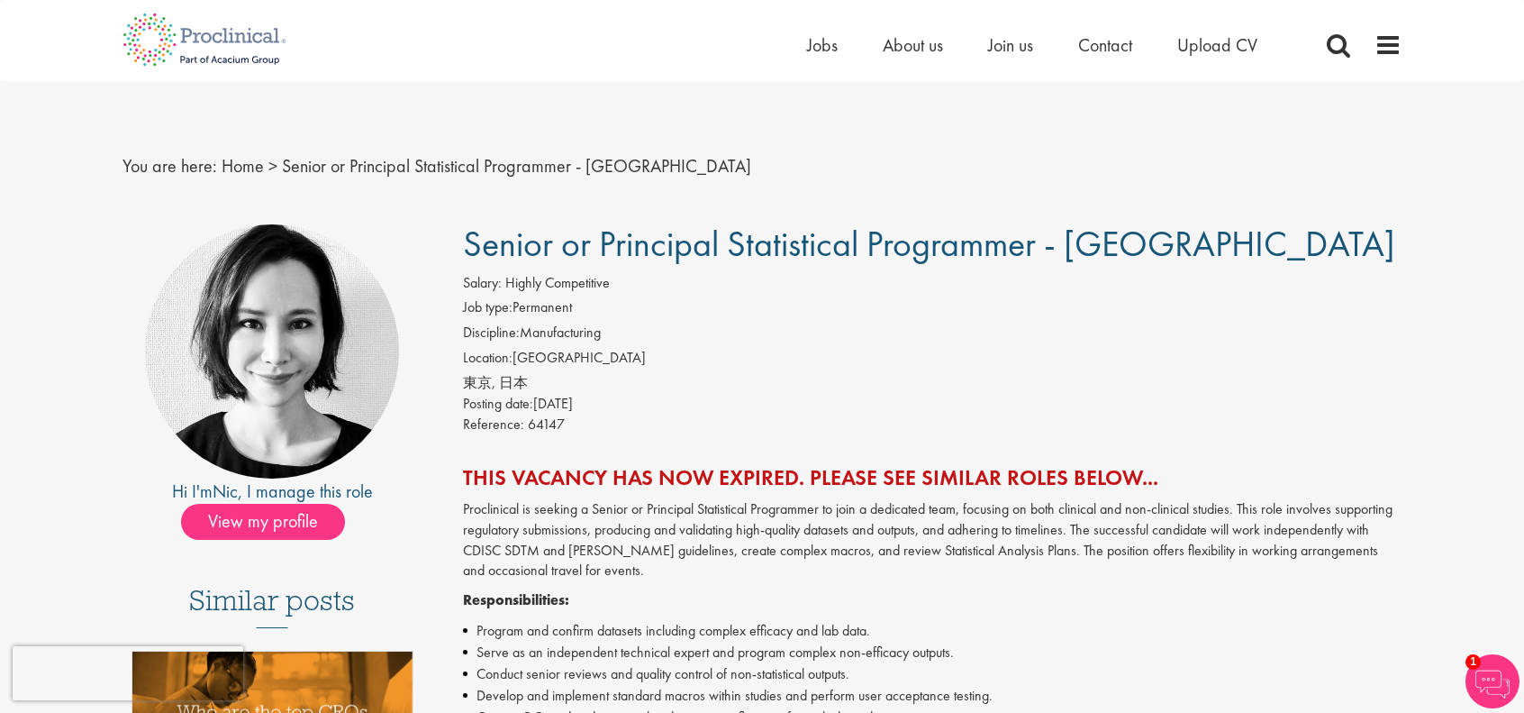  I want to click on span: Posting date:, so click(498, 403).